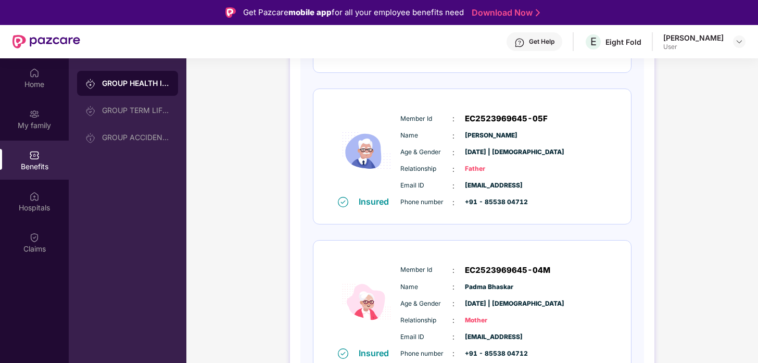  Describe the element at coordinates (520, 43) in the screenshot. I see `img: svg+xml;base64,PHN2ZyBpZD0iSGVscC0zMngzMiIgeG1sbnM9Imh0dHA6Ly93d3cudzMub3JnLzIwMDAvc3ZnIiB3aWR0aD...` at that location.